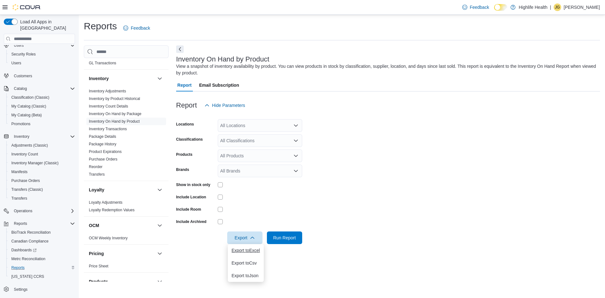  Describe the element at coordinates (42, 145) in the screenshot. I see `button: Adjustments (Classic)` at that location.